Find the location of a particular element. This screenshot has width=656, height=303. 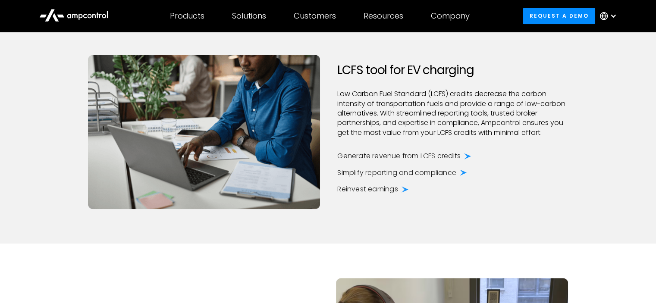

div: Customers is located at coordinates (315, 16).